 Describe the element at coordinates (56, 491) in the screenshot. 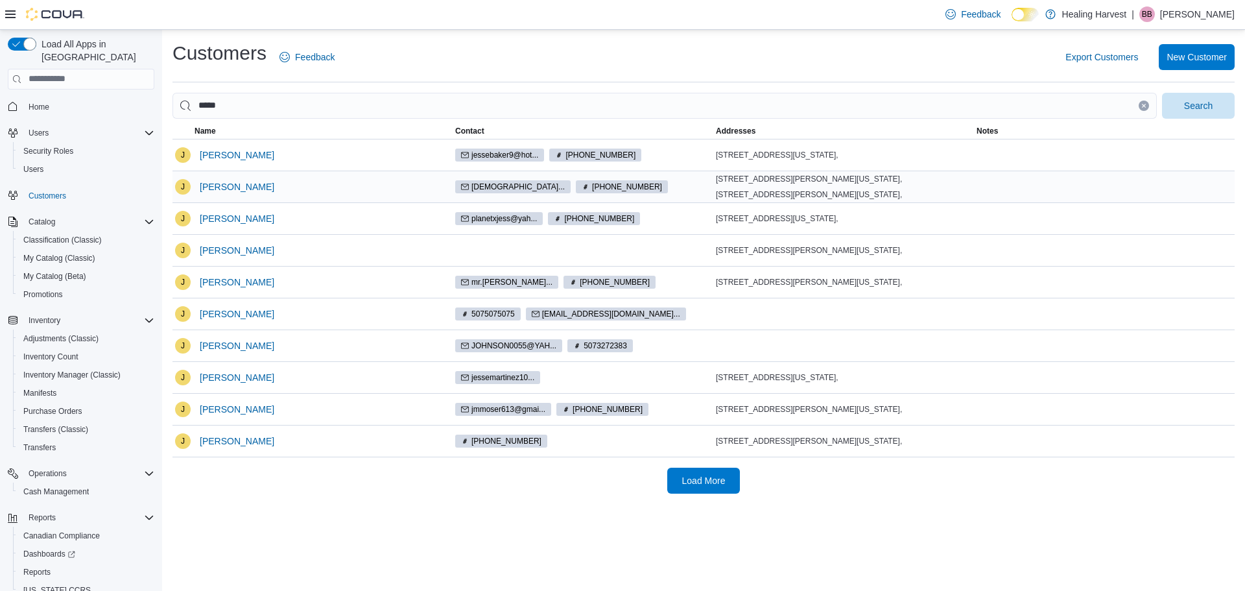

I see `a: Cash Management` at that location.